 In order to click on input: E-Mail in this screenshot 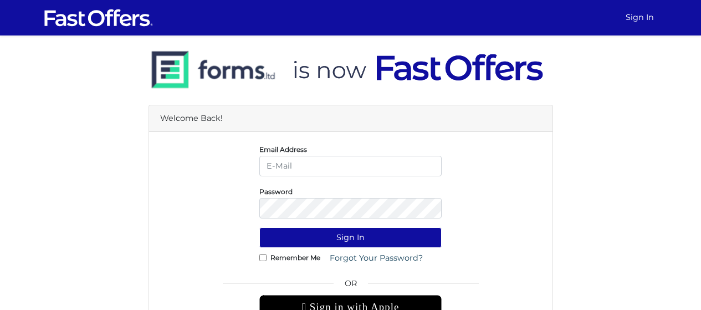, I will do `click(350, 166)`.